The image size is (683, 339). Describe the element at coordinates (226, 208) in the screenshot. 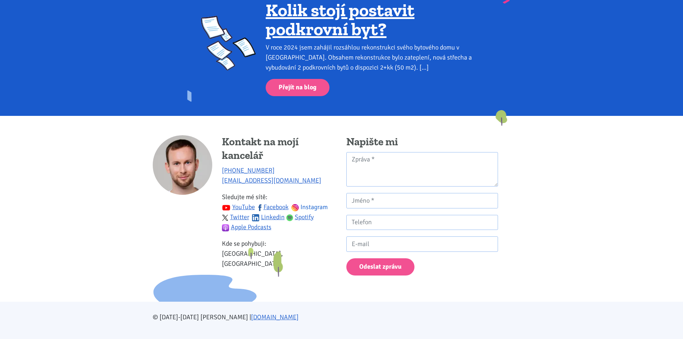

I see `img: youtube.svg` at that location.